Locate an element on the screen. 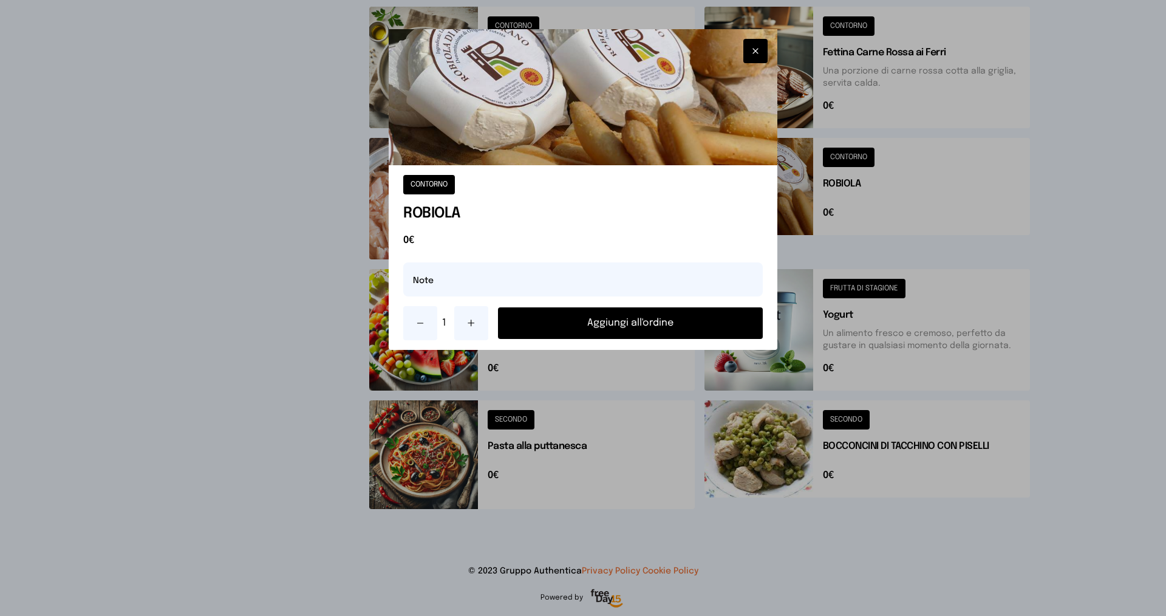 The width and height of the screenshot is (1166, 616). button: Aggiungi all'ordine is located at coordinates (631, 323).